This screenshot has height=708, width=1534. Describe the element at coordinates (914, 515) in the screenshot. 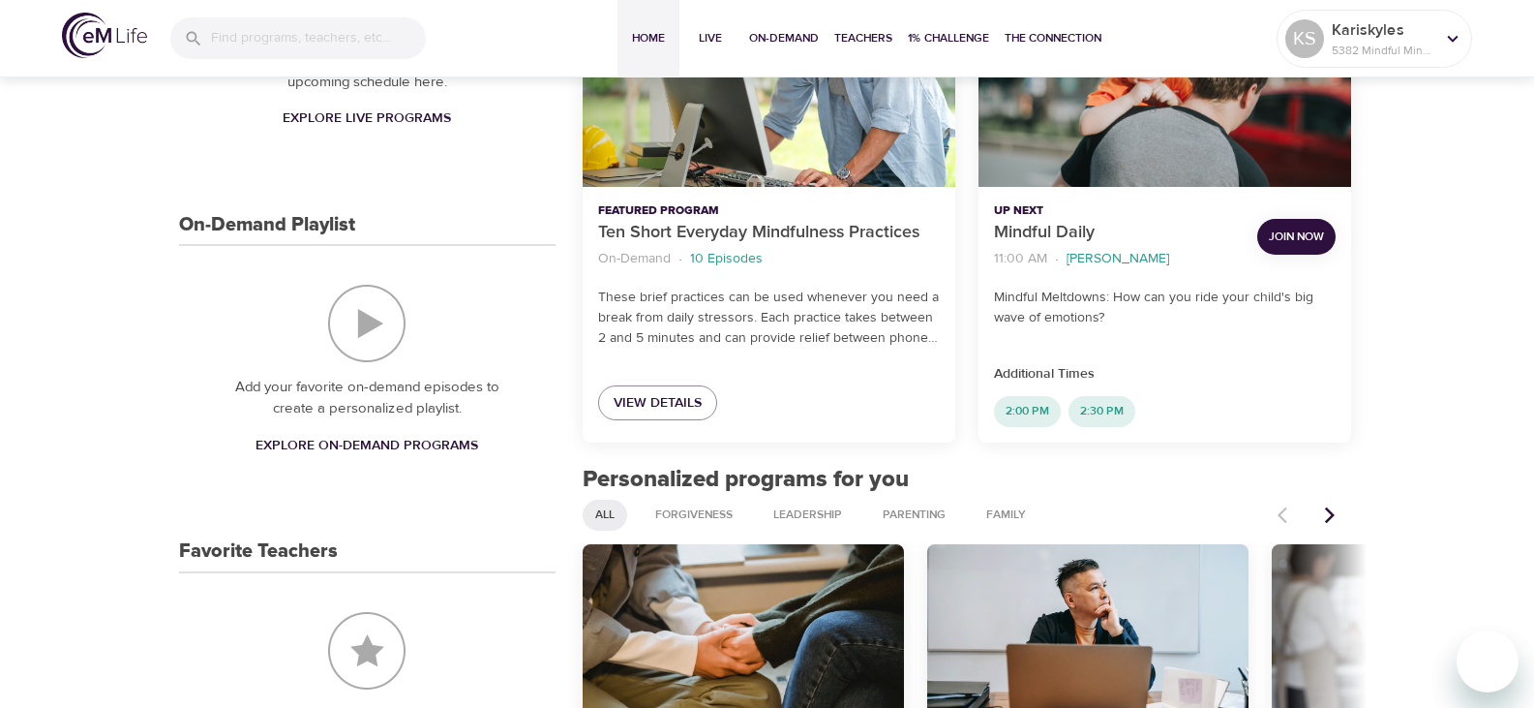

I see `div: Parenting` at that location.